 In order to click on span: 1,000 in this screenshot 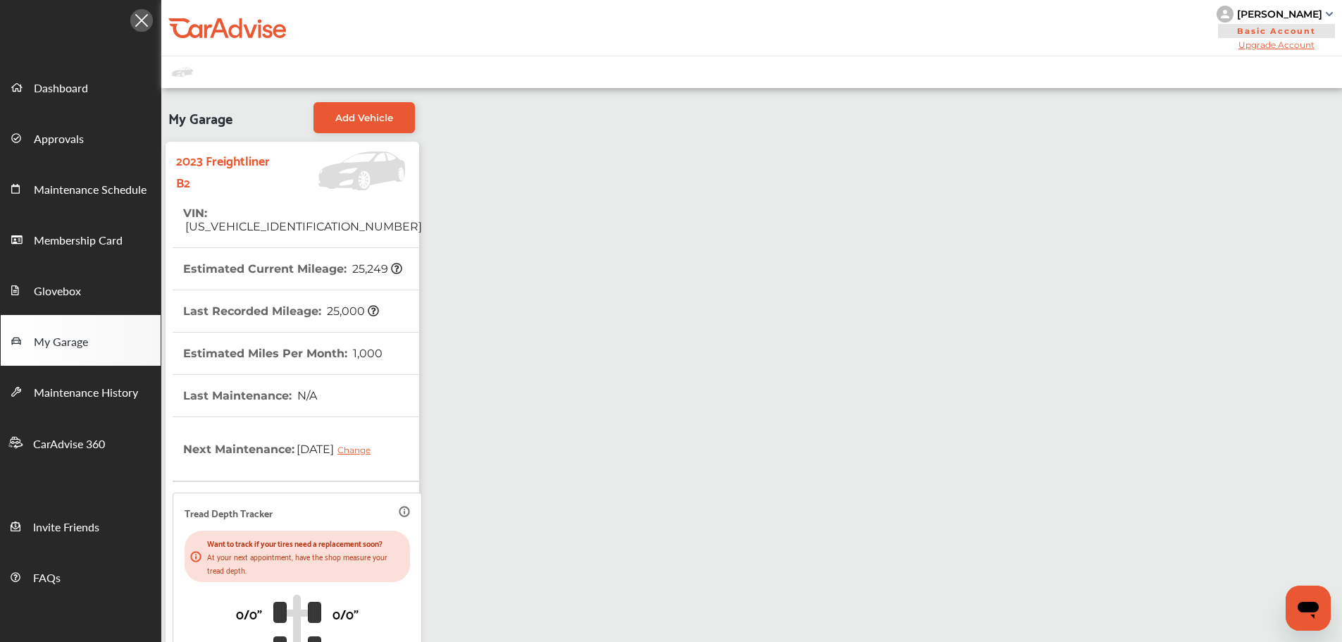, I will do `click(366, 353)`.